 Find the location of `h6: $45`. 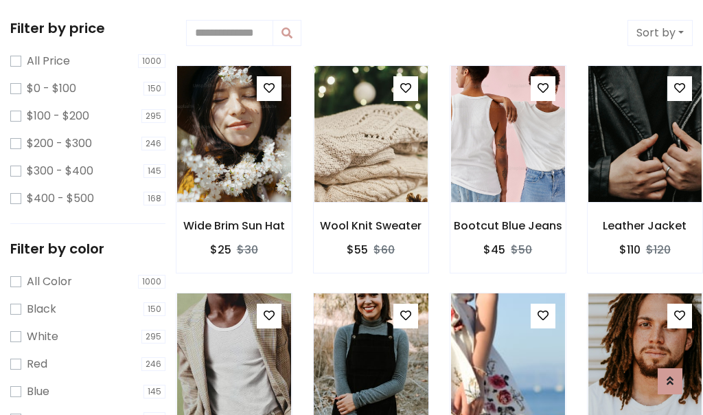

h6: $45 is located at coordinates (494, 249).